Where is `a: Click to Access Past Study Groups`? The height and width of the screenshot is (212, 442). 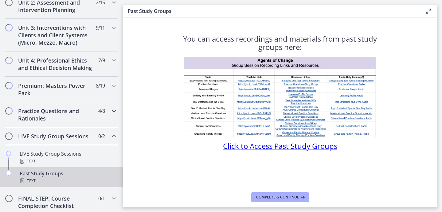
a: Click to Access Past Study Groups is located at coordinates (280, 147).